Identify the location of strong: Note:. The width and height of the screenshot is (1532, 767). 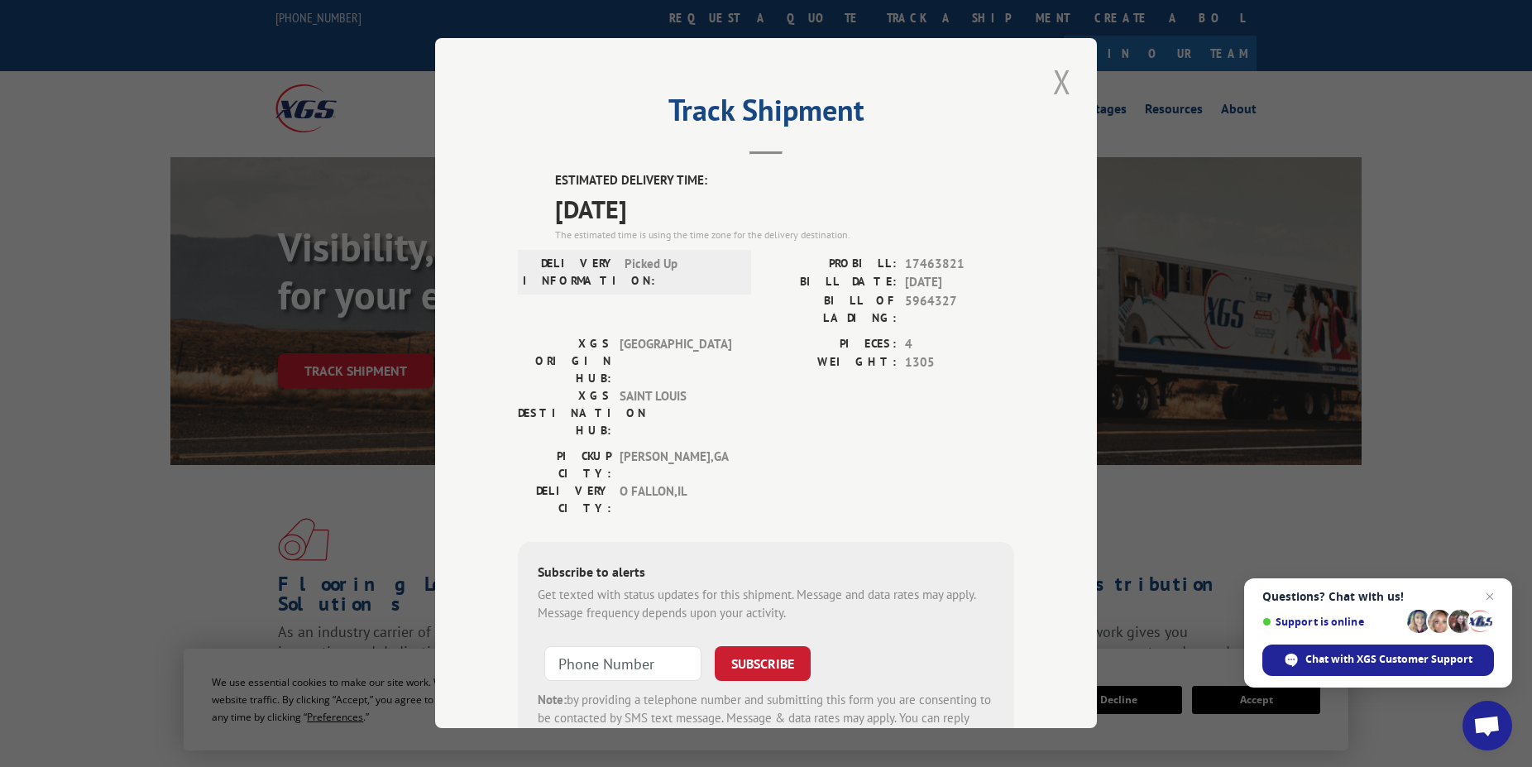
(552, 699).